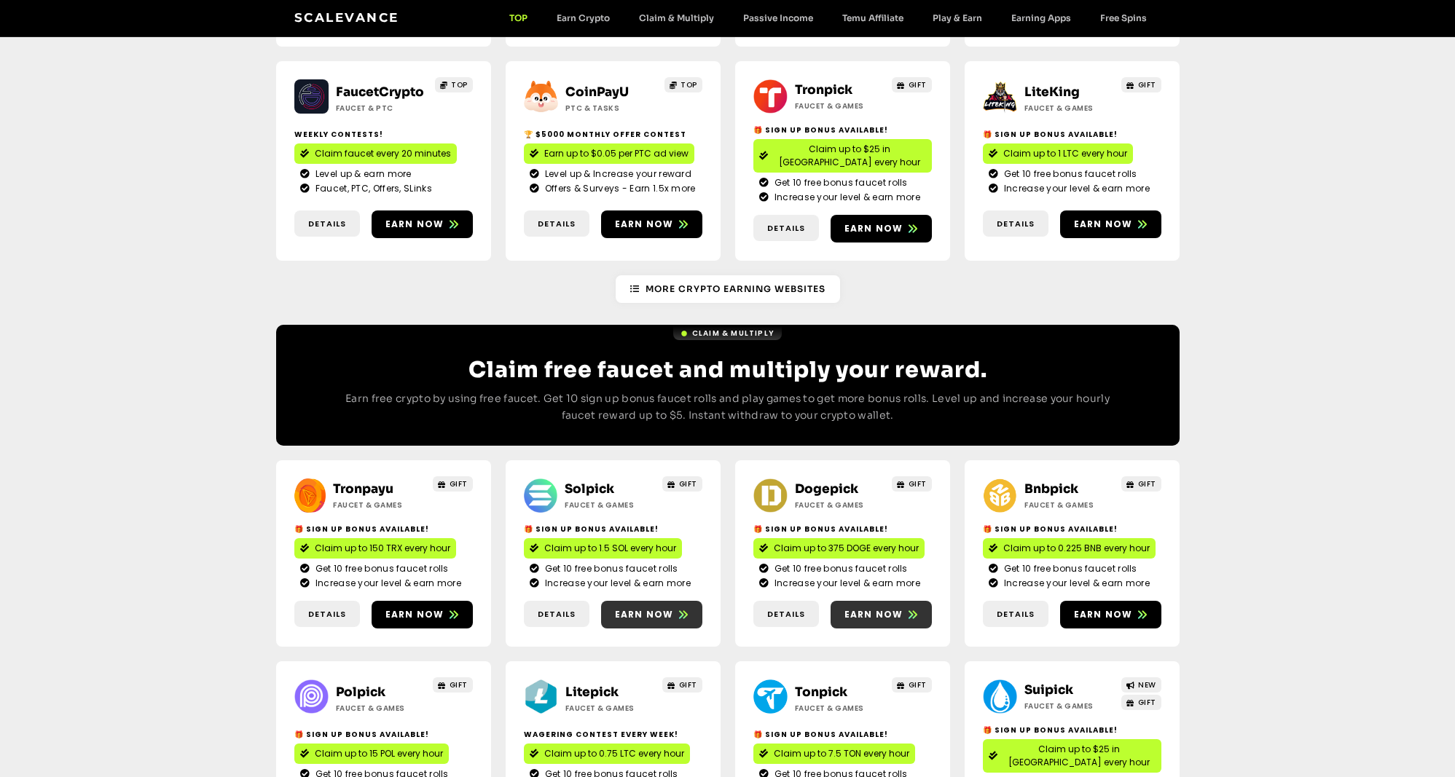 This screenshot has height=777, width=1455. Describe the element at coordinates (733, 333) in the screenshot. I see `span: Claim & Multiply` at that location.